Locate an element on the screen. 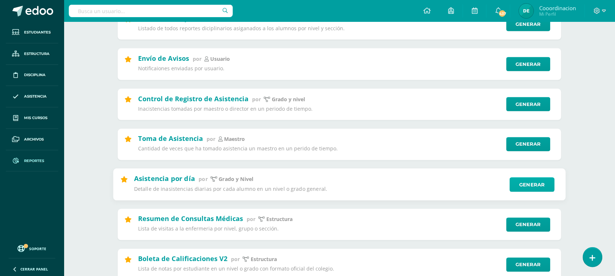 The width and height of the screenshot is (615, 276). p: maestro is located at coordinates (234, 140).